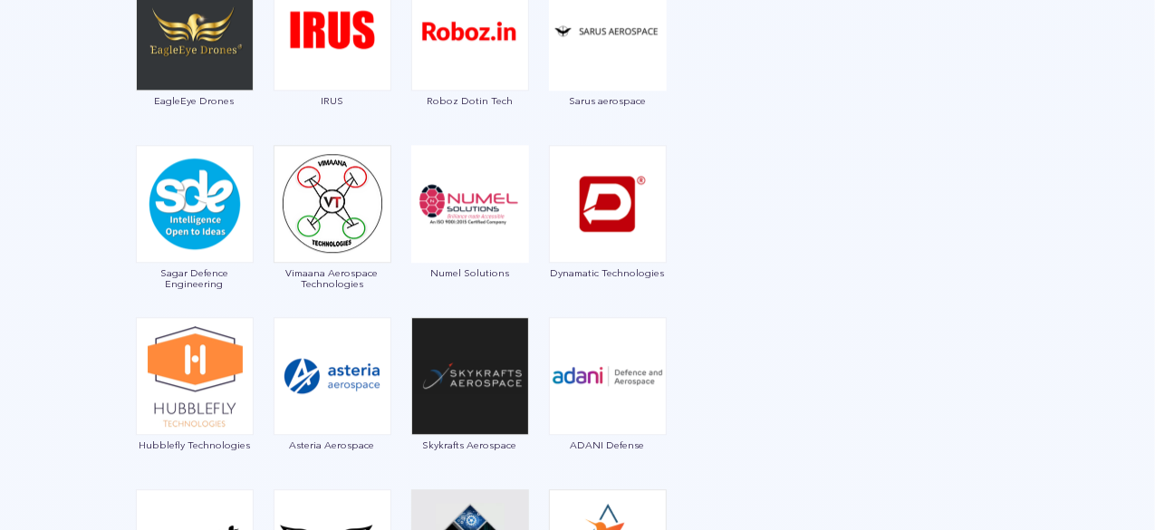  I want to click on span: Numel Solutions, so click(470, 273).